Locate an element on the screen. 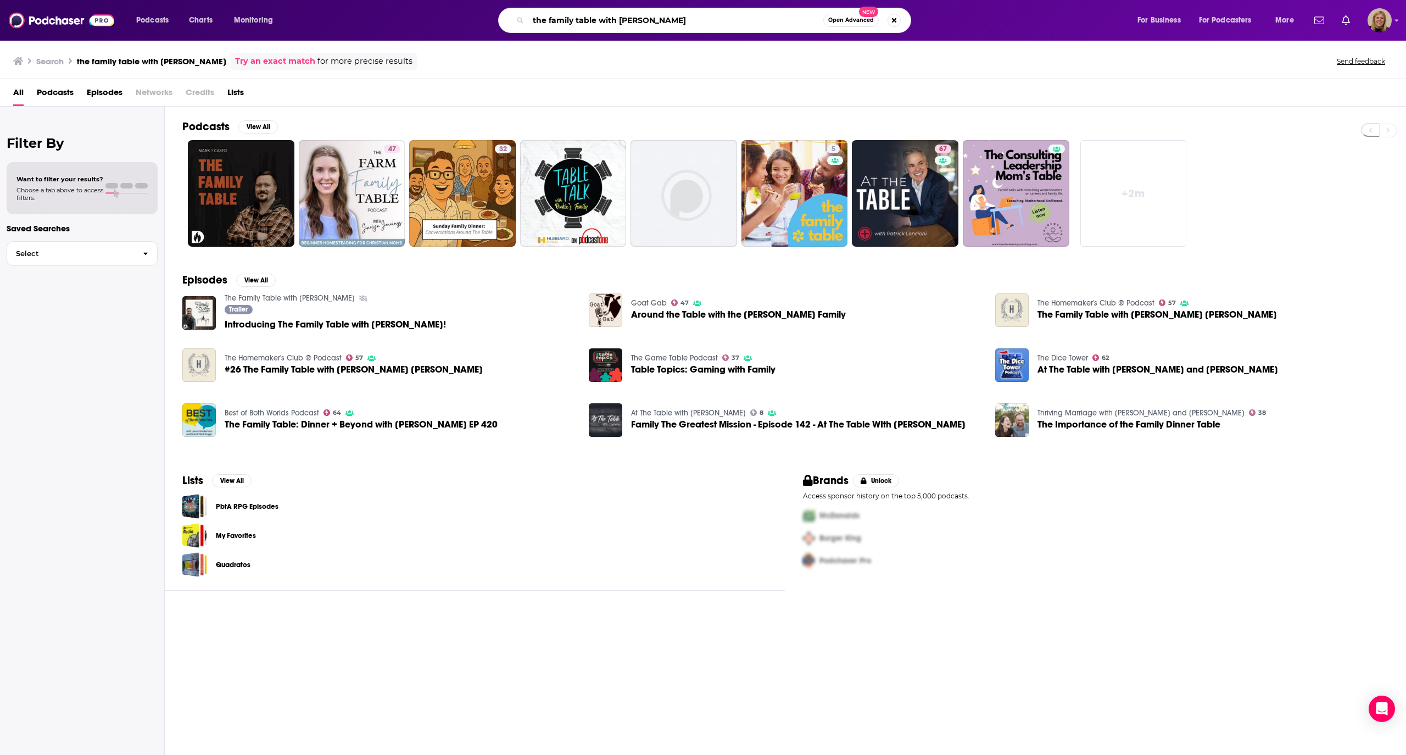  span: 62 is located at coordinates (1105, 358).